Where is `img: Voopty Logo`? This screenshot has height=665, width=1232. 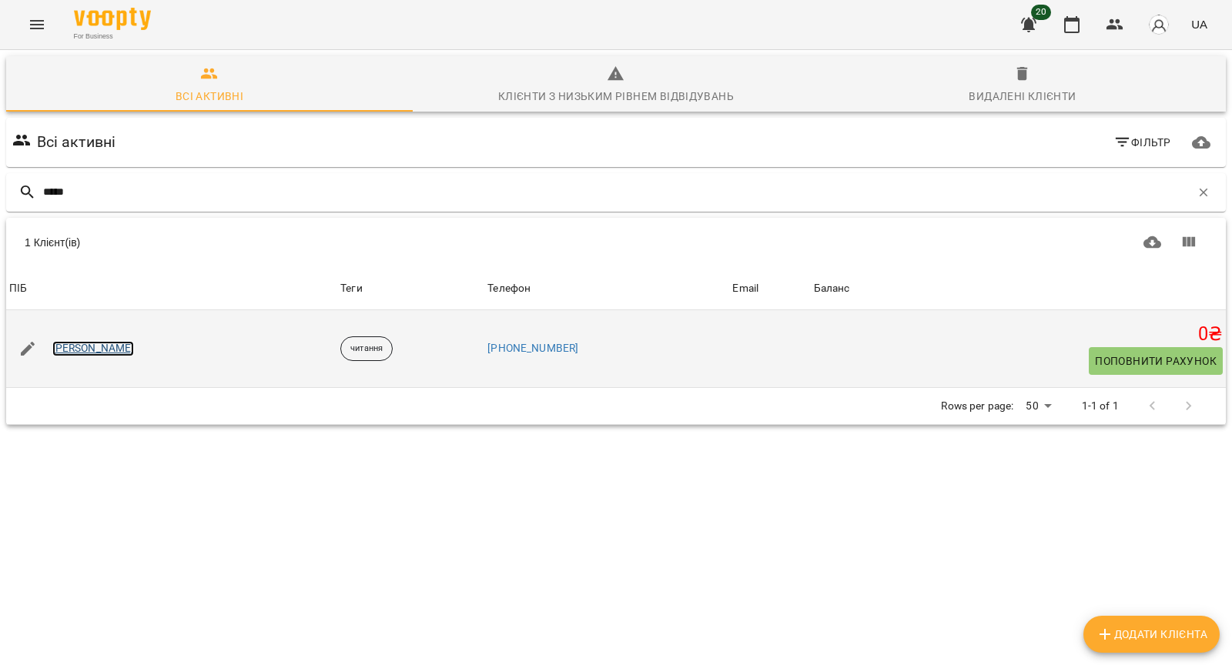
img: Voopty Logo is located at coordinates (112, 18).